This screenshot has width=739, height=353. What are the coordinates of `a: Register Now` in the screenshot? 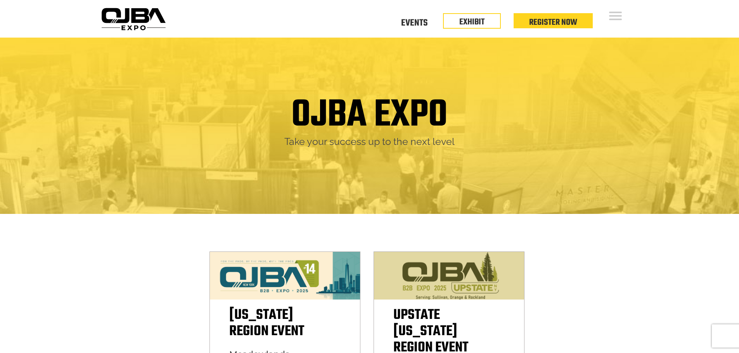 It's located at (553, 22).